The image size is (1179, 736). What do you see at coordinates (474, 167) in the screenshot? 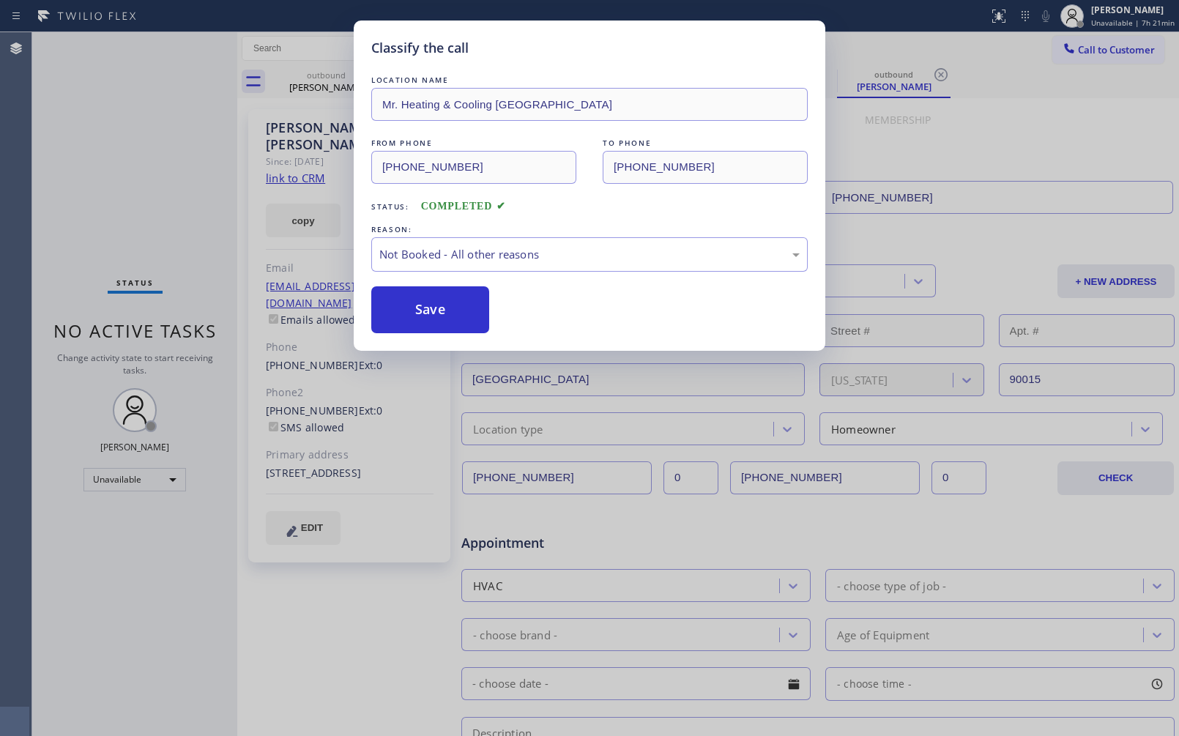
I see `input: From phone` at bounding box center [474, 167].